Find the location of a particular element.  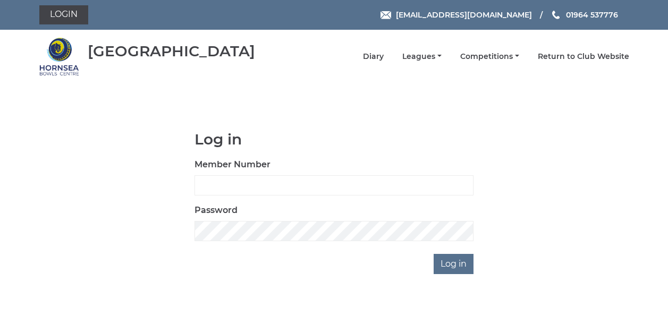

label: Password is located at coordinates (216, 211).